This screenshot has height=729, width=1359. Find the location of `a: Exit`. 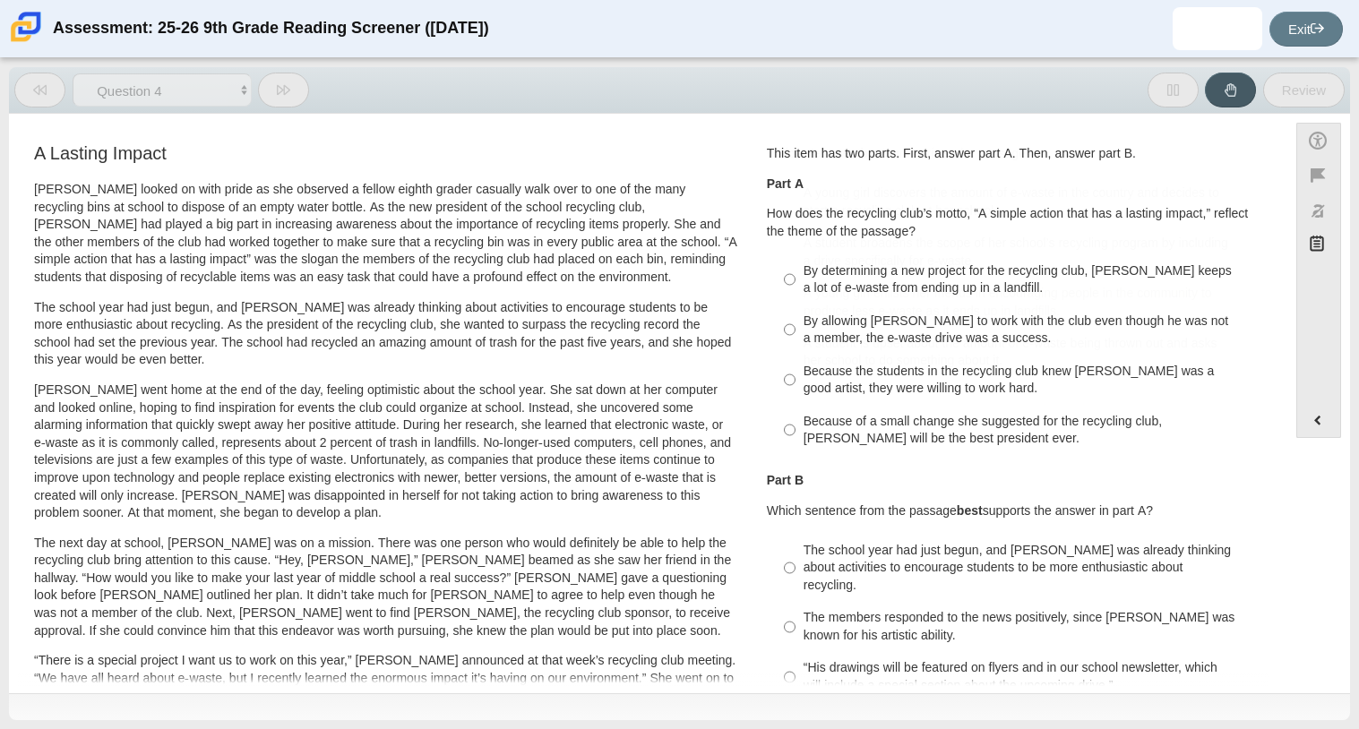

a: Exit is located at coordinates (1306, 29).